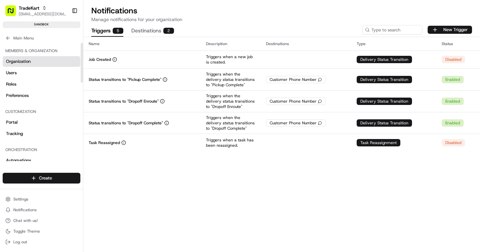 This screenshot has width=480, height=252. I want to click on a: Powered byPylon, so click(64, 168).